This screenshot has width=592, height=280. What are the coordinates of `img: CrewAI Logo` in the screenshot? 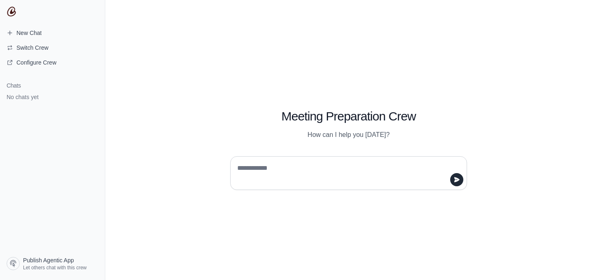 It's located at (12, 12).